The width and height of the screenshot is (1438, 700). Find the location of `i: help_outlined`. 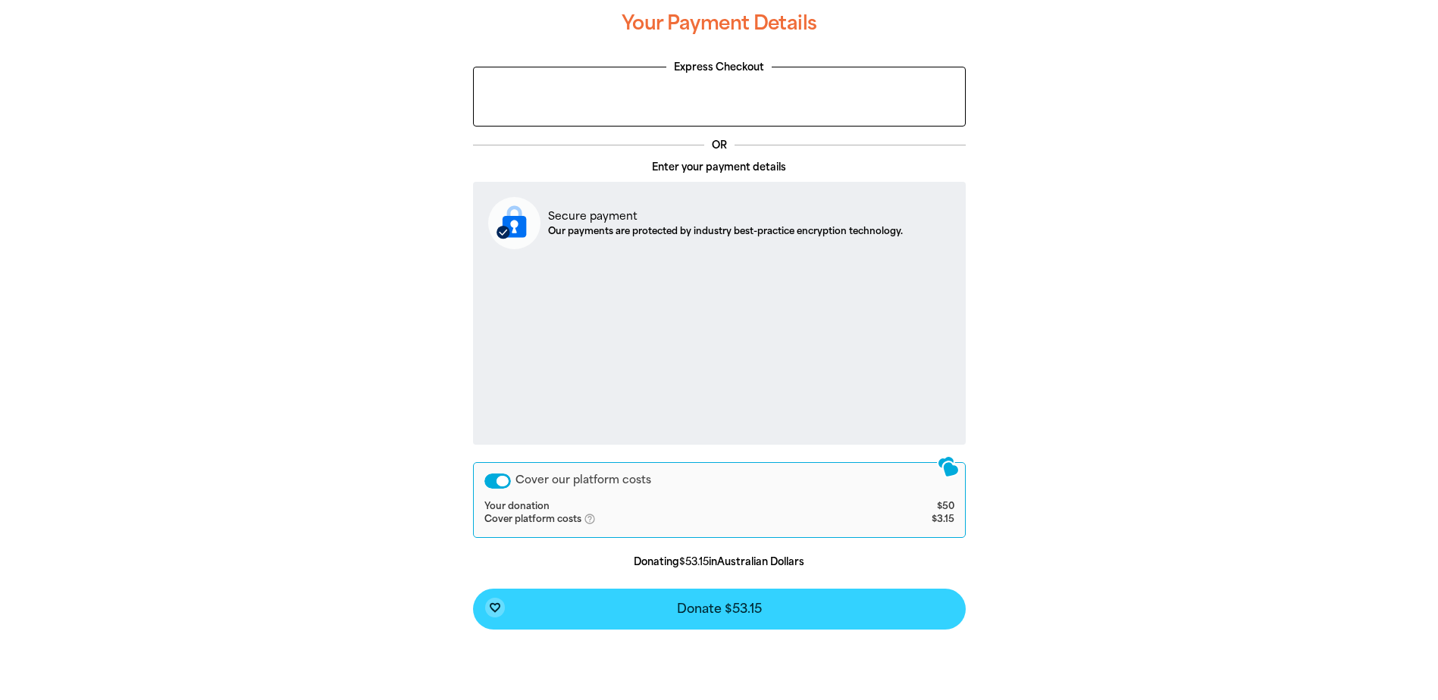

i: help_outlined is located at coordinates (596, 519).